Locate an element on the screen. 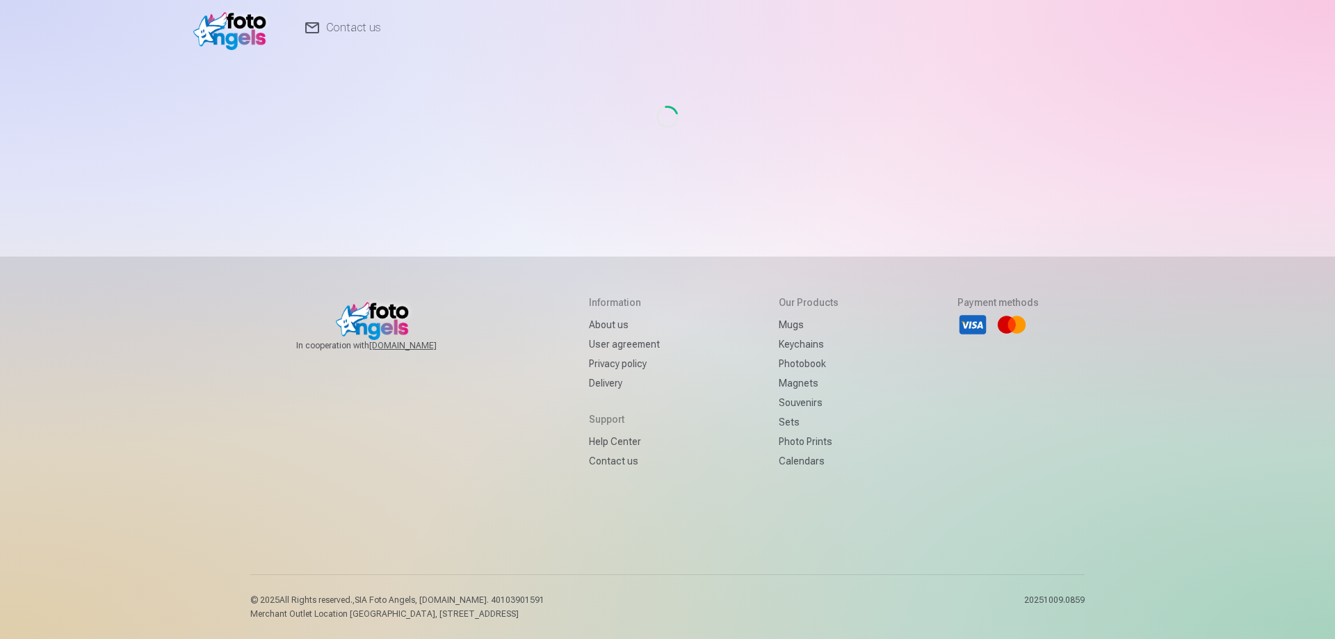 The image size is (1335, 639). h5: Information is located at coordinates (625, 303).